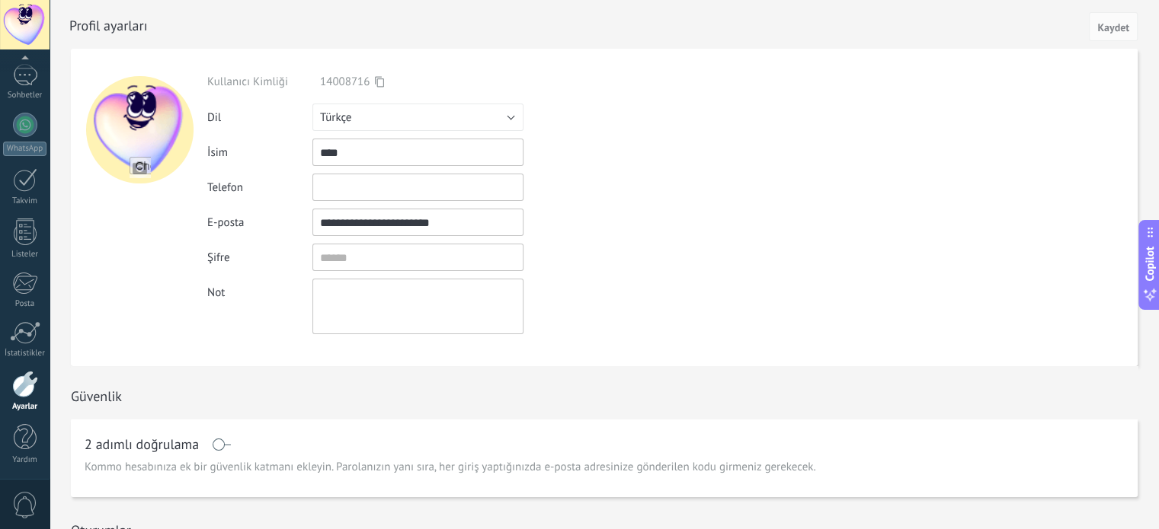  What do you see at coordinates (1149, 264) in the screenshot?
I see `span: Copilot` at bounding box center [1149, 264].